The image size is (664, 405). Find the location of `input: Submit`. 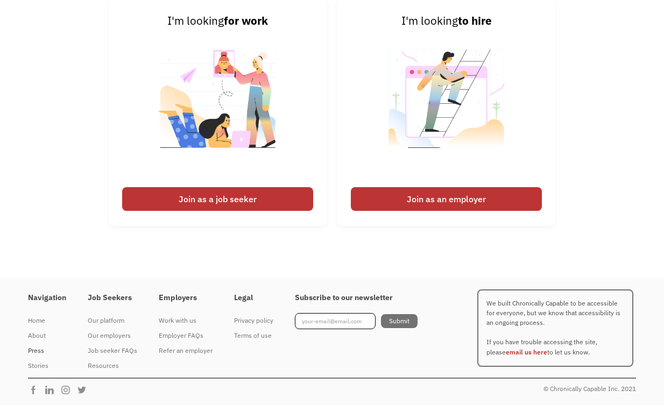

input: Submit is located at coordinates (399, 321).